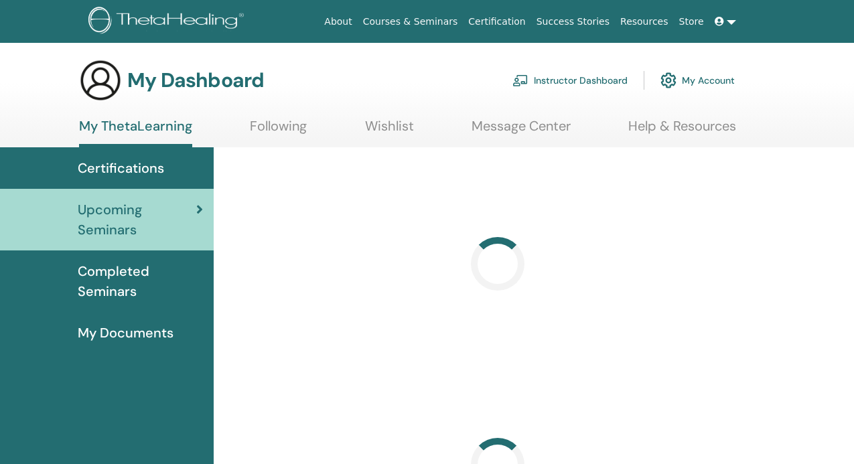 Image resolution: width=854 pixels, height=464 pixels. Describe the element at coordinates (697, 80) in the screenshot. I see `a: My Account` at that location.